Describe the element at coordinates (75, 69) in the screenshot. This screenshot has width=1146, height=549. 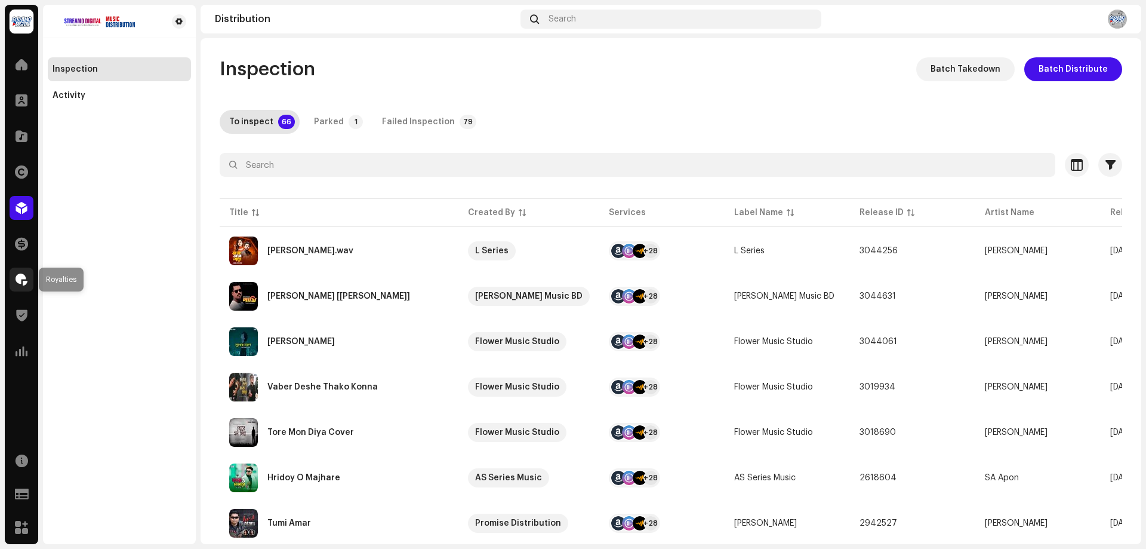
I see `div: Inspection` at that location.